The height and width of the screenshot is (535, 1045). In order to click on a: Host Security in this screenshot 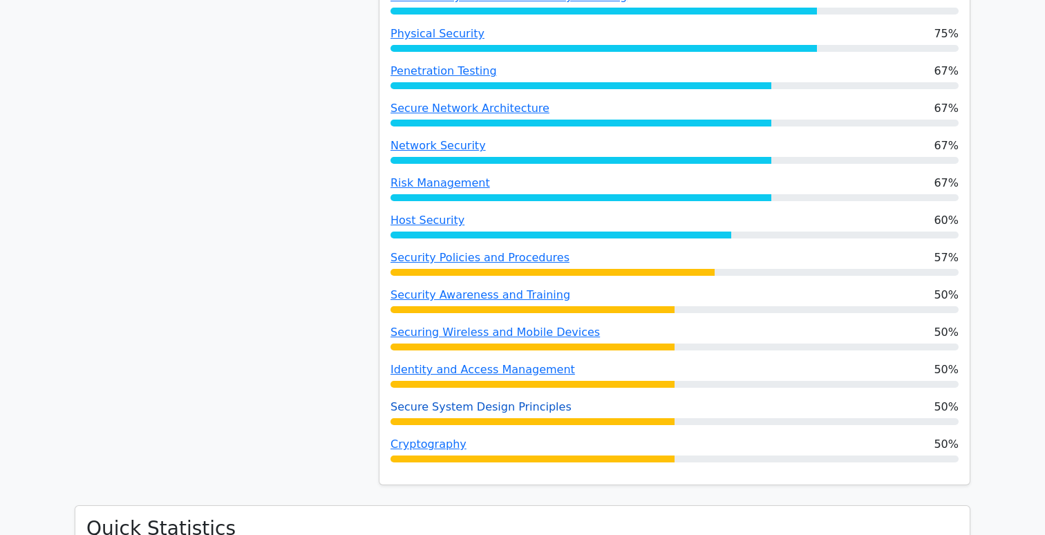, I will do `click(427, 220)`.